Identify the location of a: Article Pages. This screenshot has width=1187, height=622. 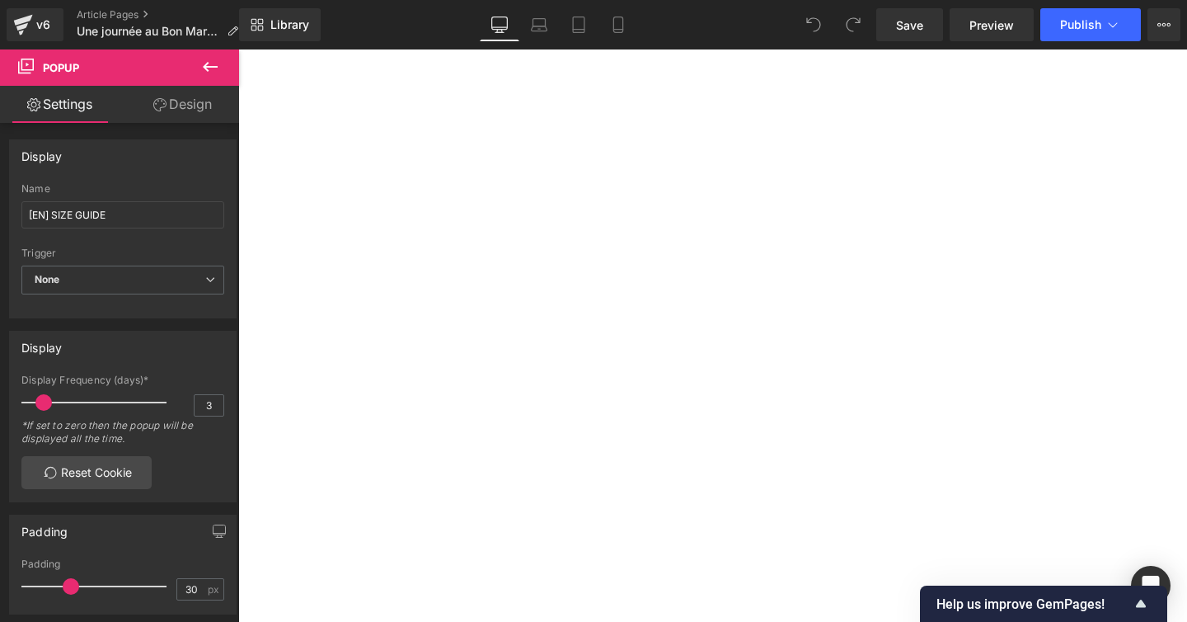
(164, 15).